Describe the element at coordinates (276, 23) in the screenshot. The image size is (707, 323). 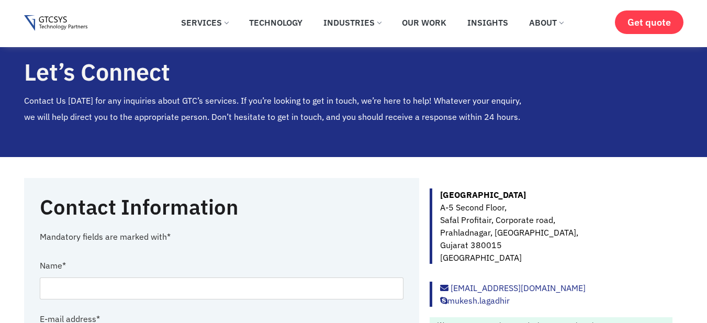
I see `a: Technology` at that location.